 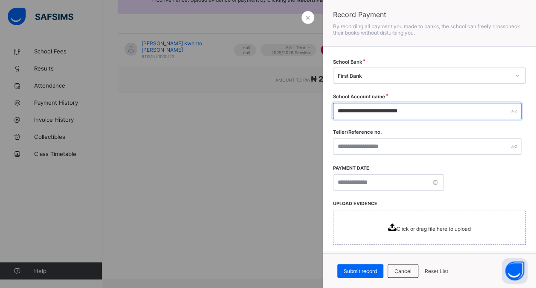 I want to click on span: By recording all payment you made to banks, the school can freely crosscheck their books without ..., so click(x=427, y=29).